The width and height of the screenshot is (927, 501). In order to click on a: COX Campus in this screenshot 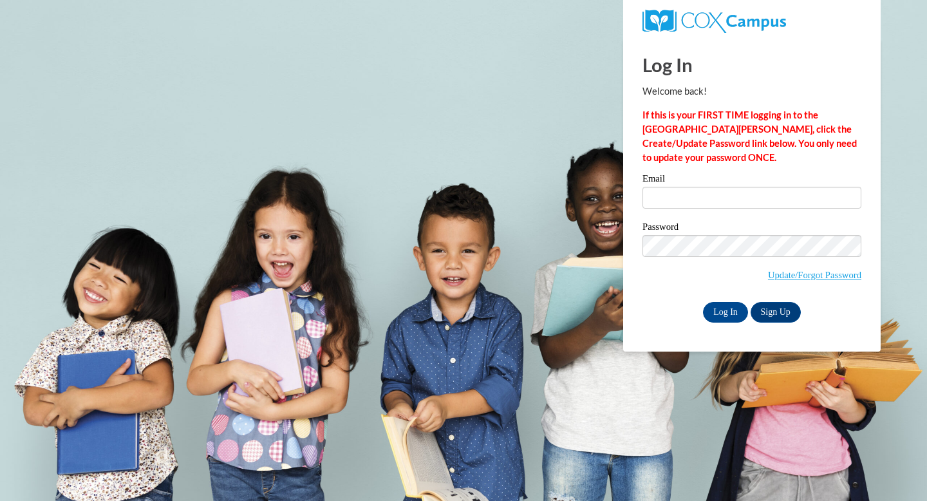, I will do `click(714, 20)`.